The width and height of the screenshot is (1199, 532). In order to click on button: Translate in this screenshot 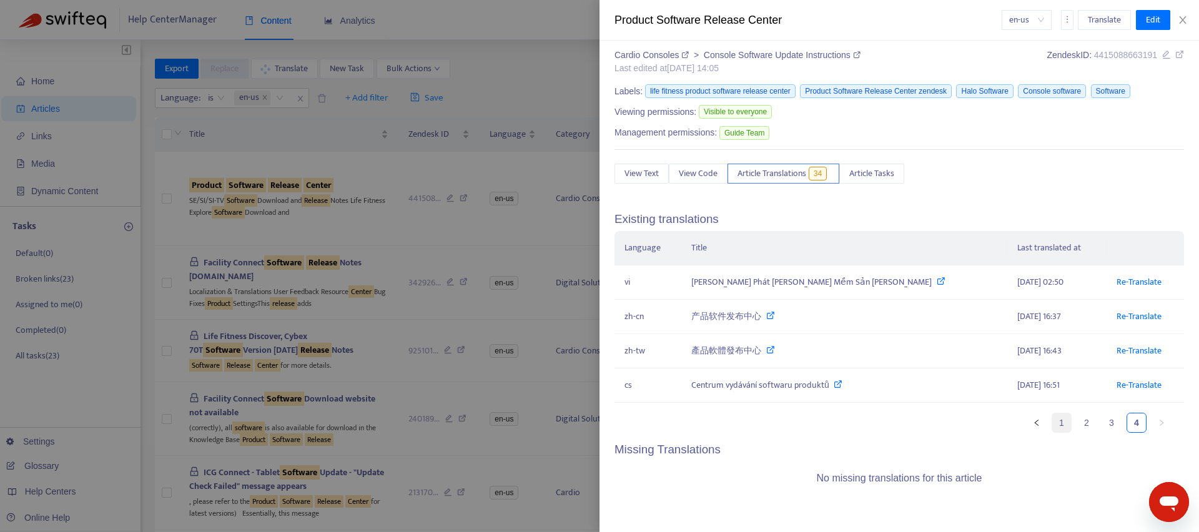, I will do `click(1104, 20)`.